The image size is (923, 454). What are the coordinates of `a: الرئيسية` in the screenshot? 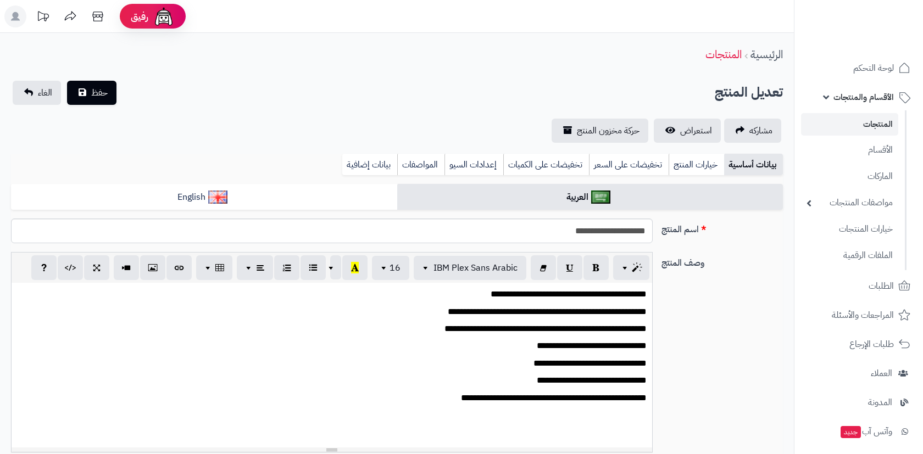 It's located at (766, 54).